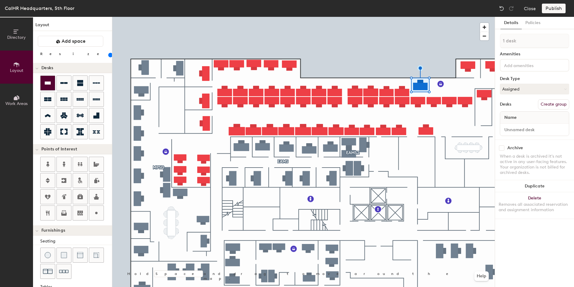 The width and height of the screenshot is (574, 287). Describe the element at coordinates (511, 23) in the screenshot. I see `button: Details` at that location.